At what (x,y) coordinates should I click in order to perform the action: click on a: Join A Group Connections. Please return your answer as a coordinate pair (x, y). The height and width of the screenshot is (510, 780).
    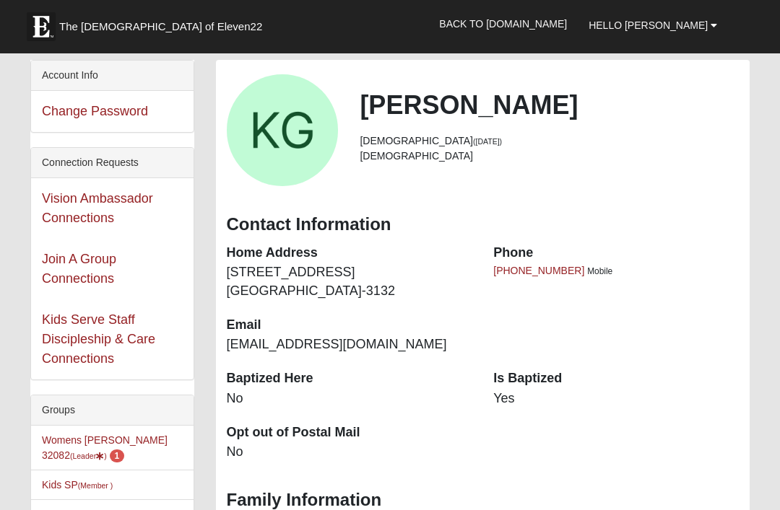
    Looking at the image, I should click on (79, 269).